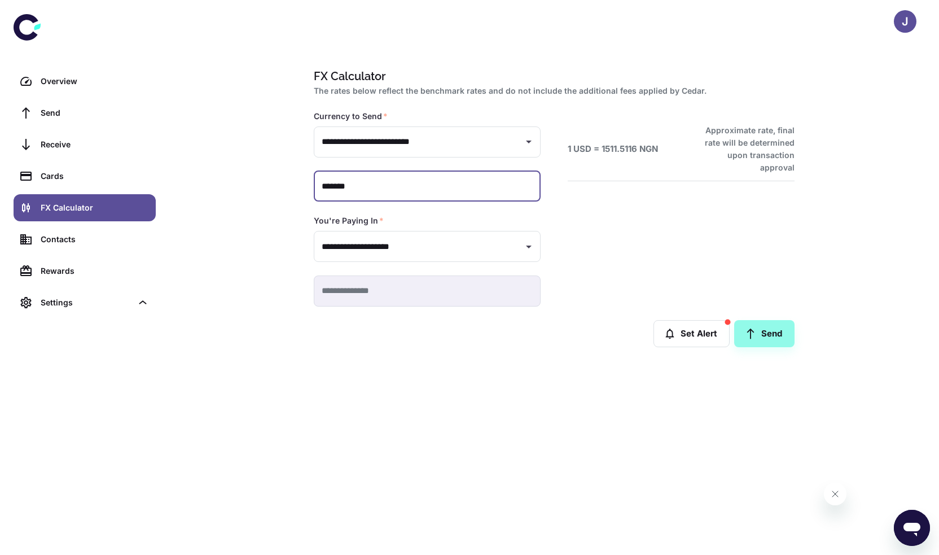  I want to click on div: Contacts, so click(95, 239).